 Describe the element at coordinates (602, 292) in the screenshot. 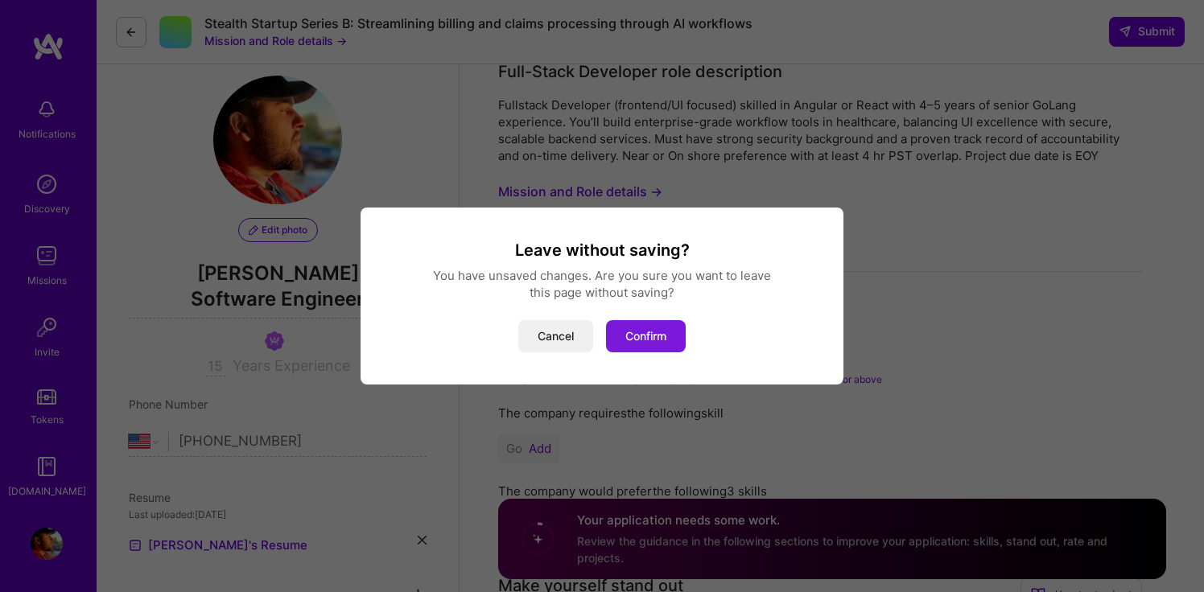

I see `div: this page without saving?` at that location.